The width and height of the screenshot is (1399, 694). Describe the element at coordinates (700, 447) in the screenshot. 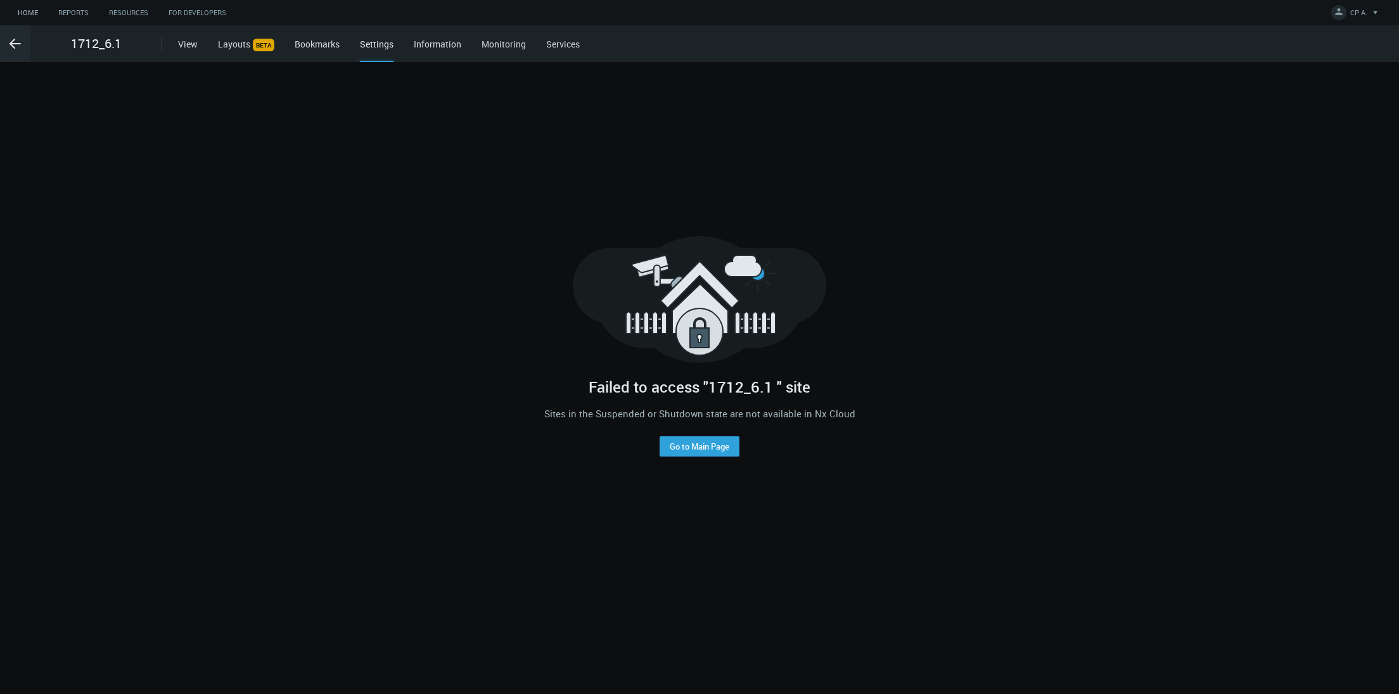

I see `a: Go to Main Page` at that location.